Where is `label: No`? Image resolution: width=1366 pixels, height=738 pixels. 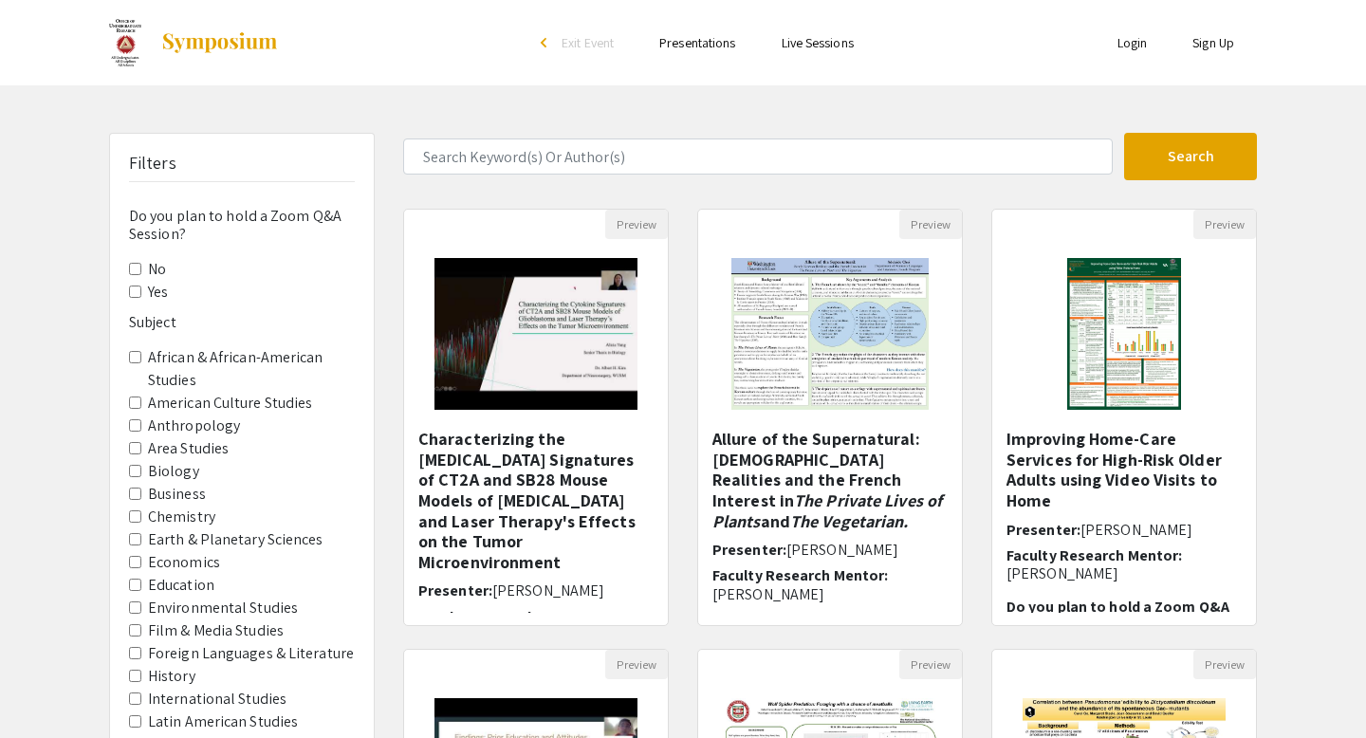 label: No is located at coordinates (157, 269).